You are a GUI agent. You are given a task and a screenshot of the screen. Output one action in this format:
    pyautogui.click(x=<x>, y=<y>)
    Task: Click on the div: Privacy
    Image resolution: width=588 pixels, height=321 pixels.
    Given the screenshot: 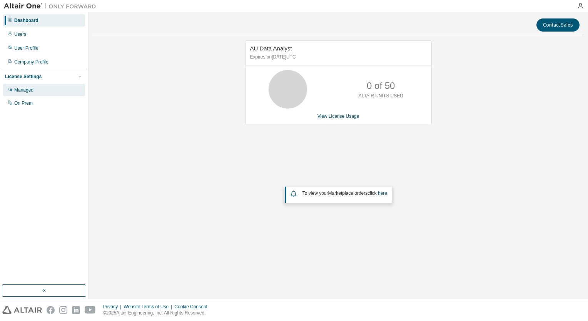 What is the action you would take?
    pyautogui.click(x=113, y=307)
    